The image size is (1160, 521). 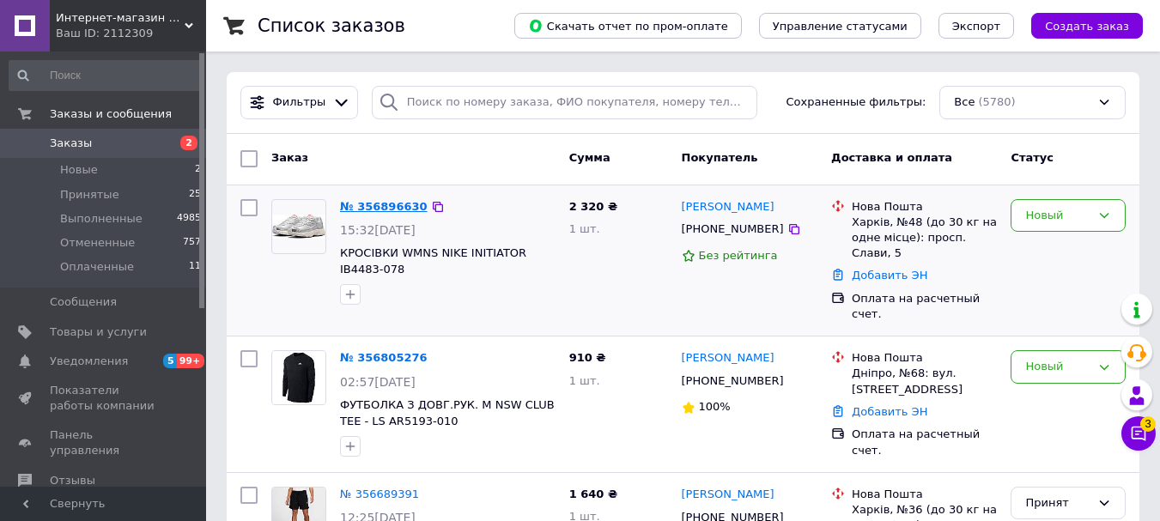 What do you see at coordinates (111, 114) in the screenshot?
I see `span: Заказы и сообщения` at bounding box center [111, 114].